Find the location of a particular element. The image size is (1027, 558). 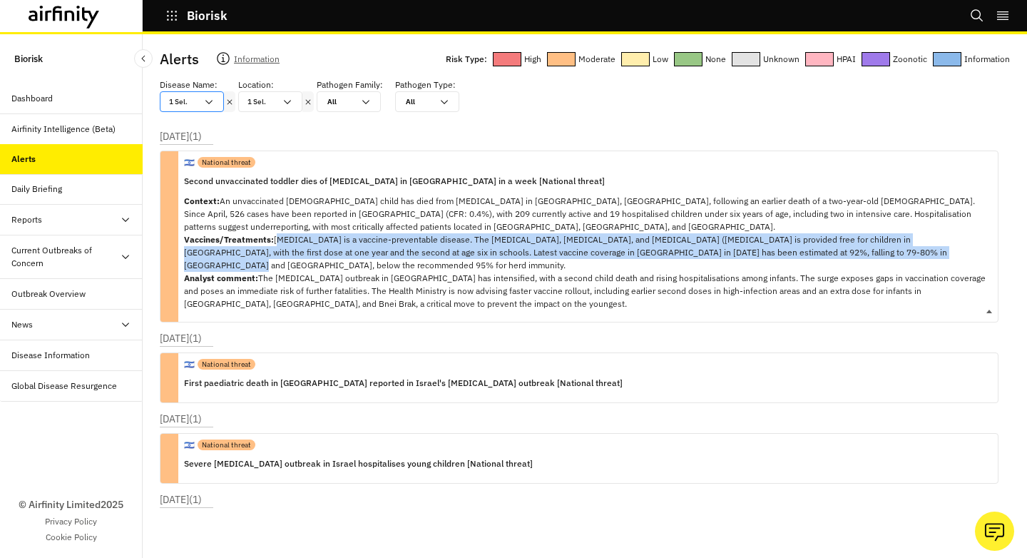

div: Alerts is located at coordinates (24, 159).